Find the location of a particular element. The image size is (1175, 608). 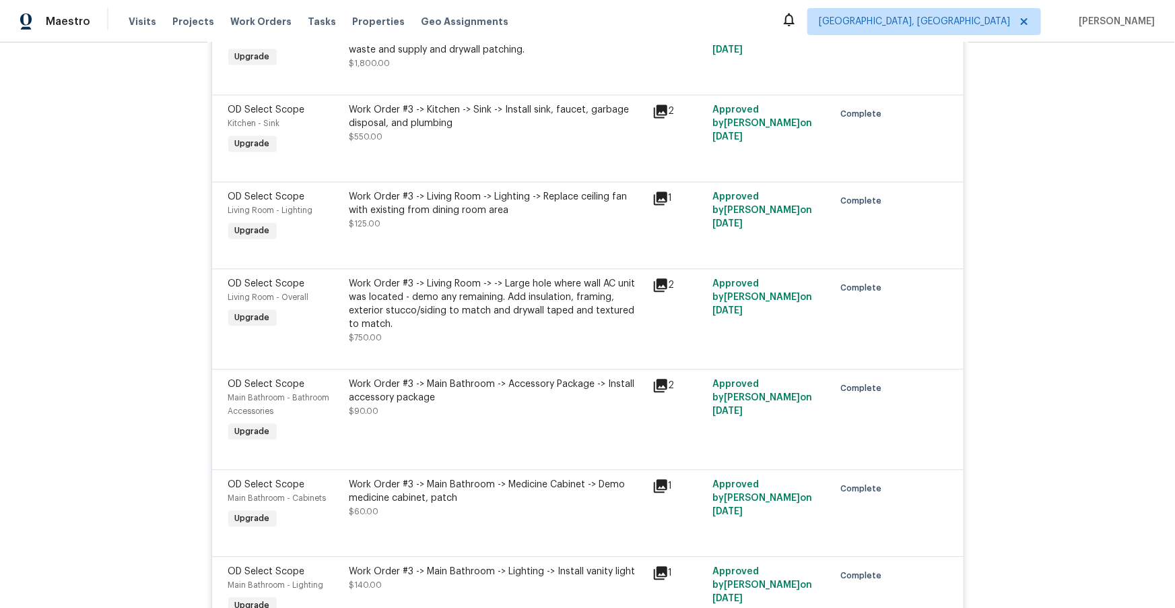

span: Visits is located at coordinates (142, 22).